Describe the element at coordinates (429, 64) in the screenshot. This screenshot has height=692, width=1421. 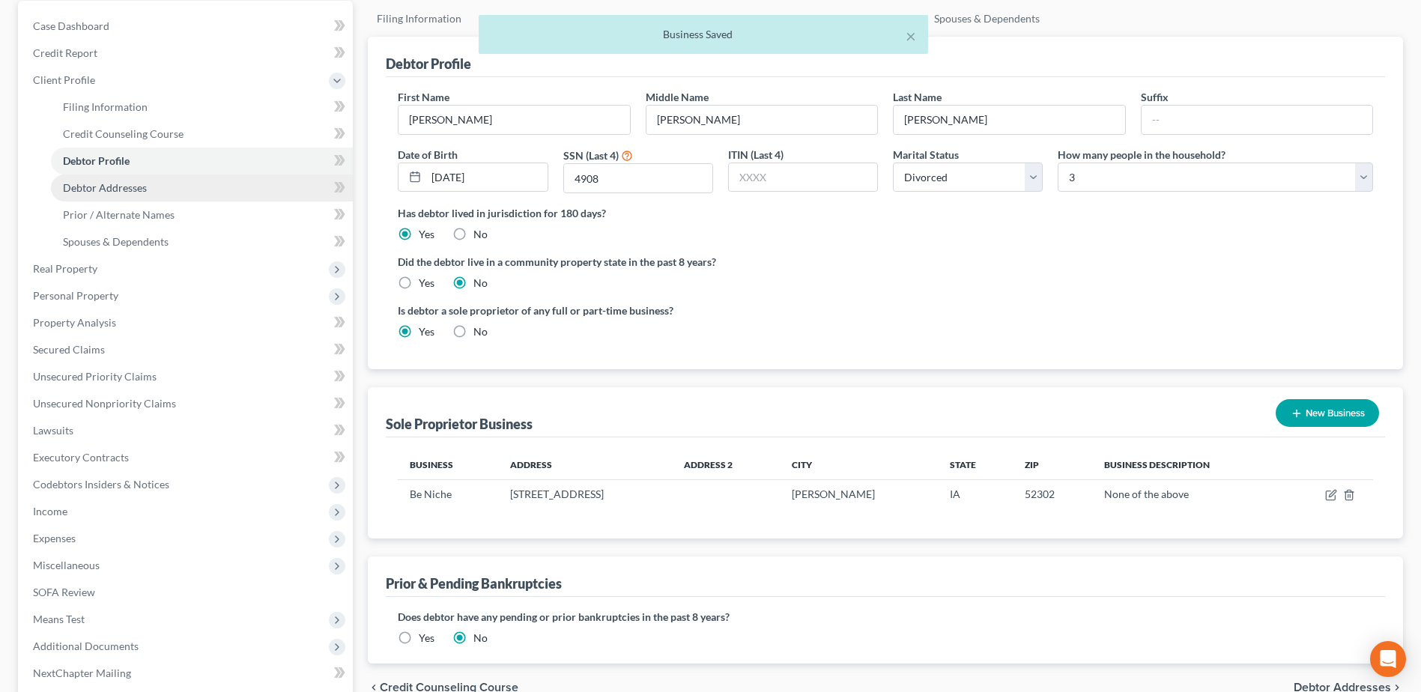
I see `div: Debtor Profile` at that location.